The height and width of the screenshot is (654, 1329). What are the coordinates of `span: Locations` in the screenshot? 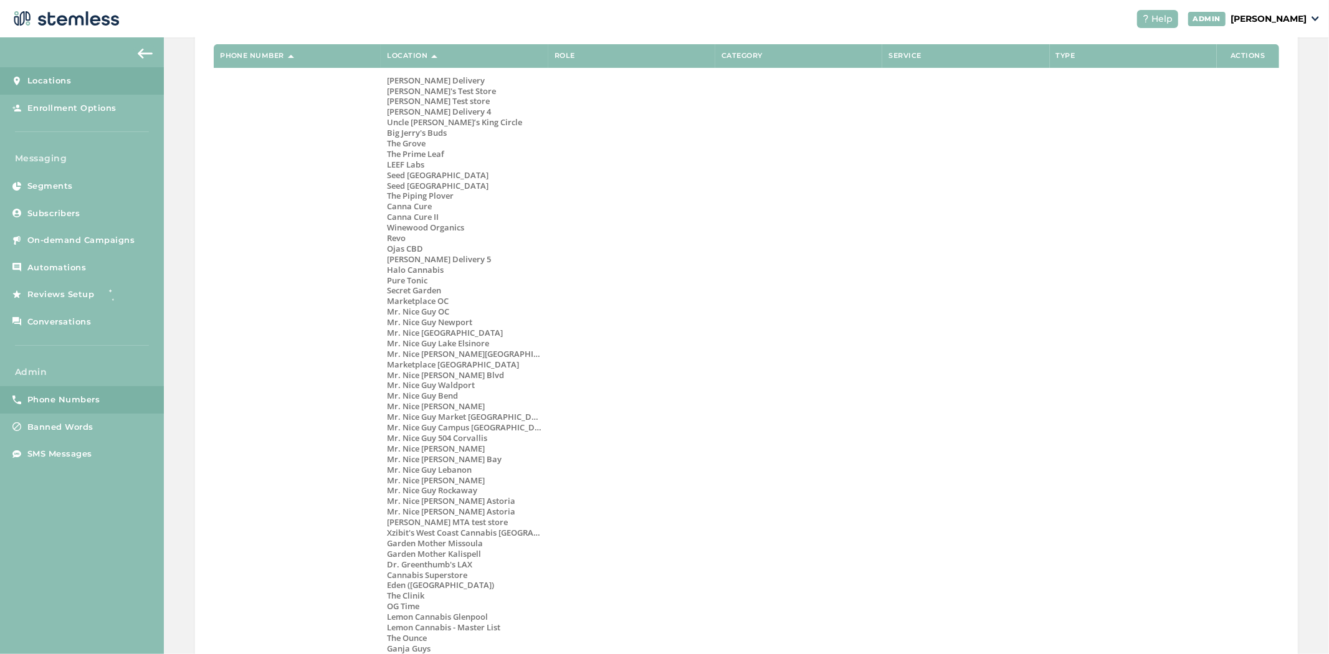 It's located at (49, 81).